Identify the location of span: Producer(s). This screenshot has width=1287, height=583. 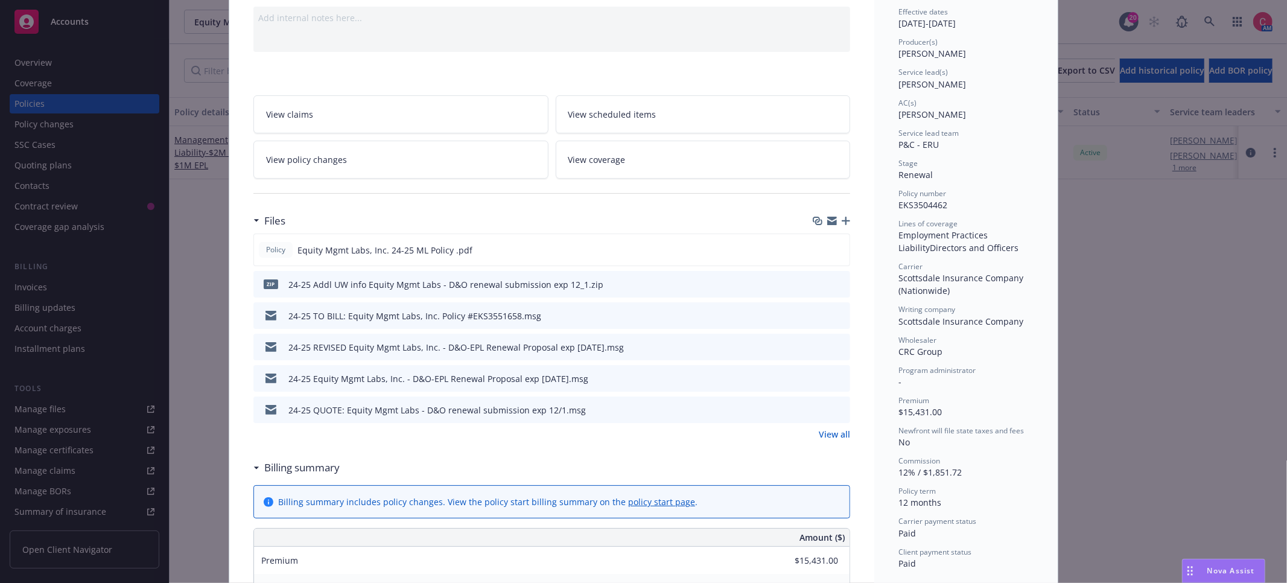
(918, 42).